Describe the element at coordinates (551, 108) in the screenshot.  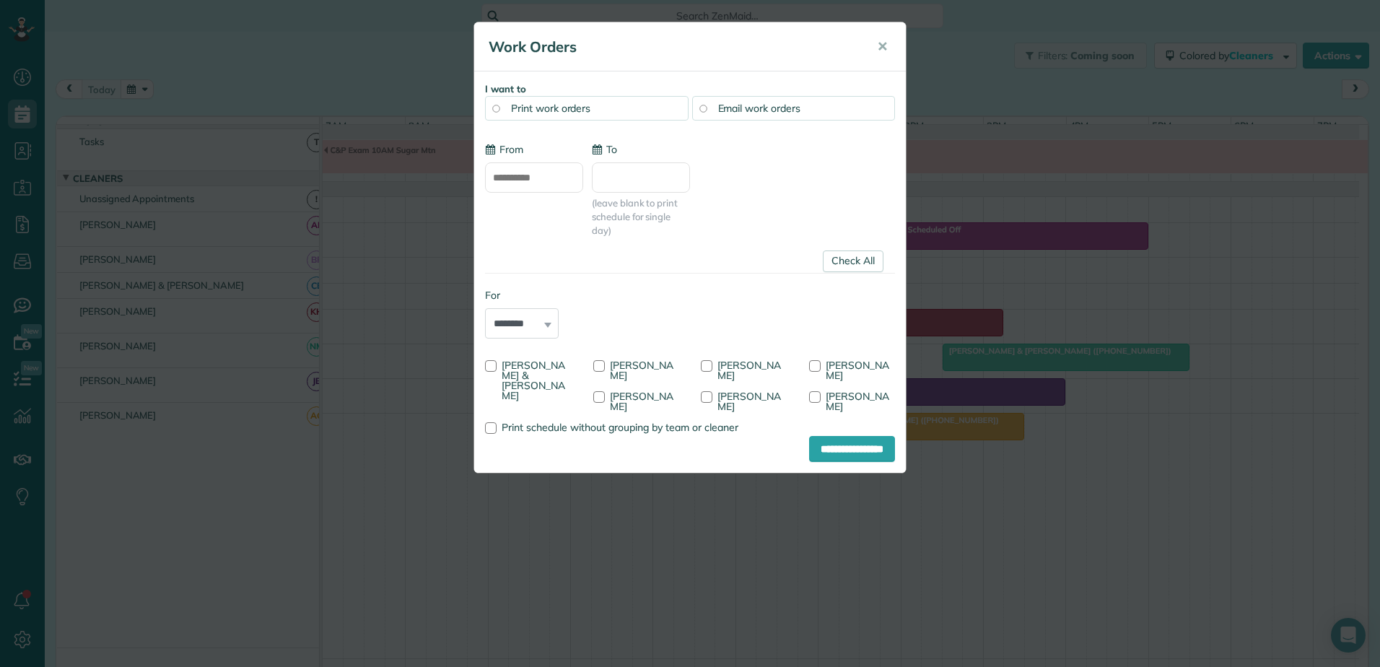
I see `span: Print work orders` at that location.